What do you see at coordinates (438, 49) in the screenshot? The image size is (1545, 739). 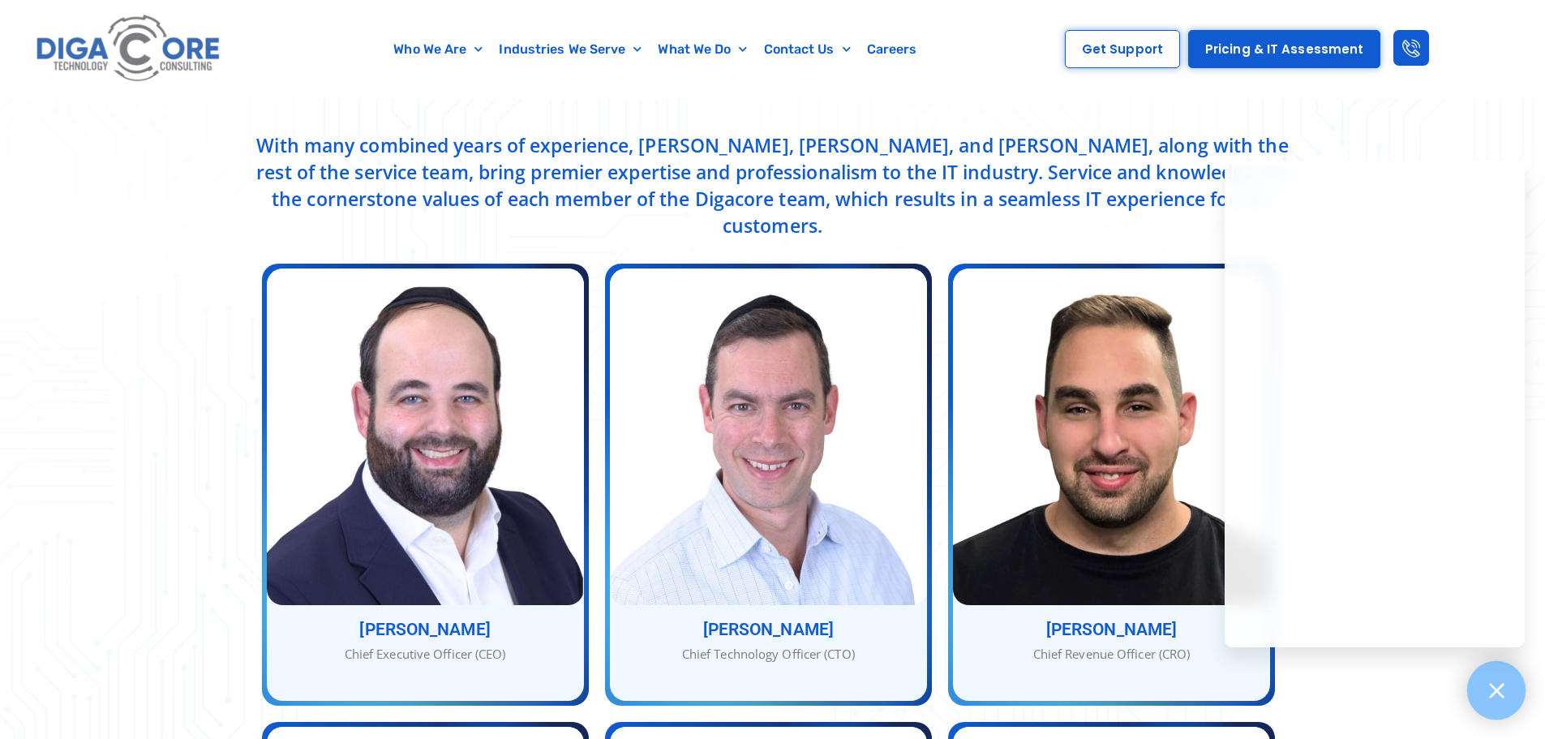 I see `a: Who We Are` at bounding box center [438, 49].